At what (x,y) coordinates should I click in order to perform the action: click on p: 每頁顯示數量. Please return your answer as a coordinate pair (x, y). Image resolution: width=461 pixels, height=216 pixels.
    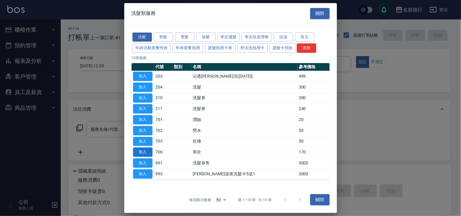
    Looking at the image, I should click on (200, 200).